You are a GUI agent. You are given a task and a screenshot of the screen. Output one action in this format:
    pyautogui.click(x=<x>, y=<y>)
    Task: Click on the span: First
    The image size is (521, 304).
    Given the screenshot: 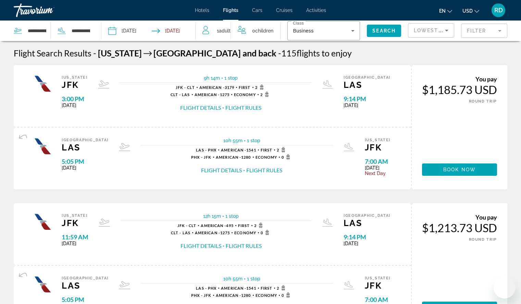 What is the action you would take?
    pyautogui.click(x=266, y=288)
    